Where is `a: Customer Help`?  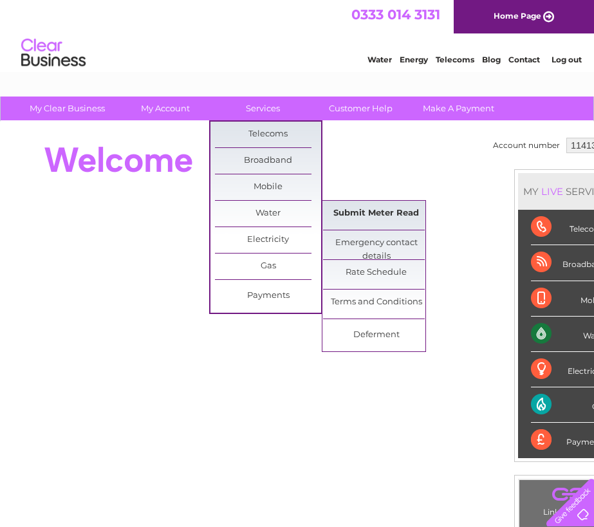
a: Customer Help is located at coordinates (361, 108).